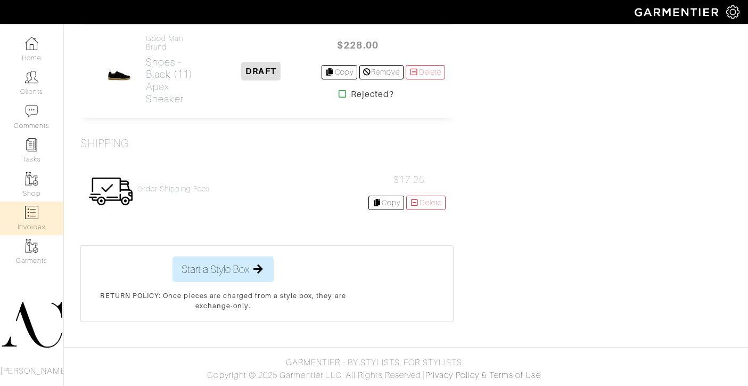 Image resolution: width=748 pixels, height=386 pixels. What do you see at coordinates (260, 71) in the screenshot?
I see `span: DRAFT` at bounding box center [260, 71].